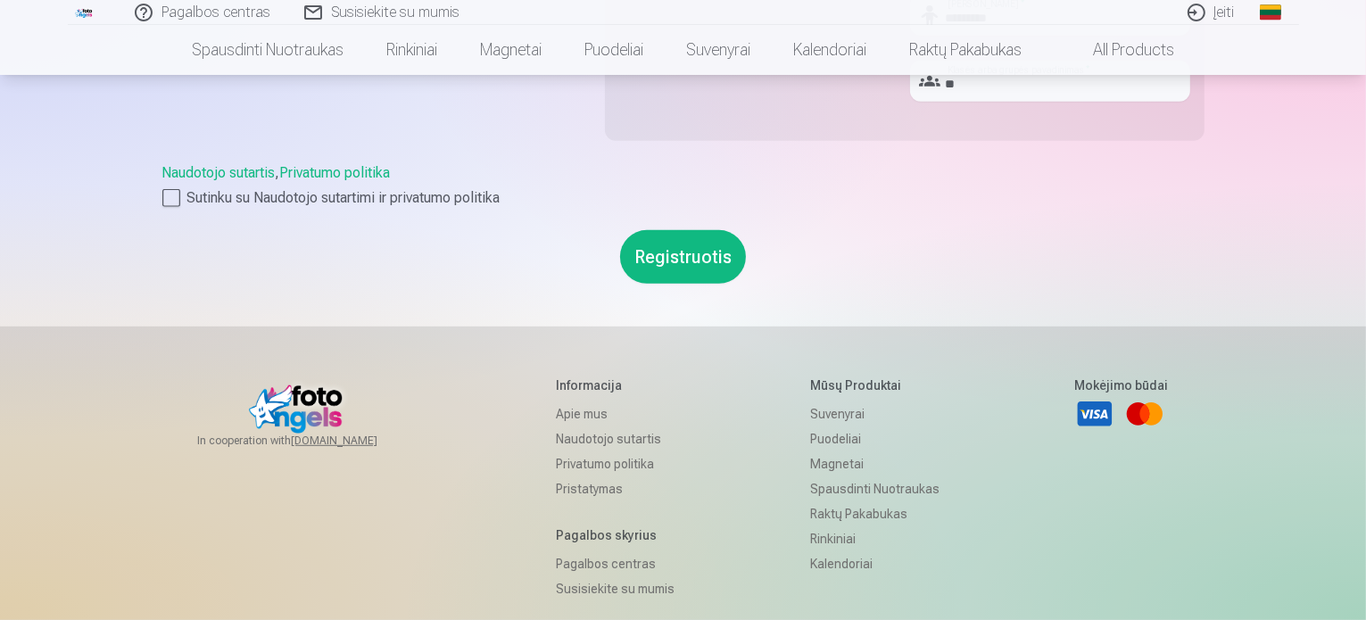 This screenshot has width=1366, height=620. I want to click on a: Pristatymas, so click(615, 489).